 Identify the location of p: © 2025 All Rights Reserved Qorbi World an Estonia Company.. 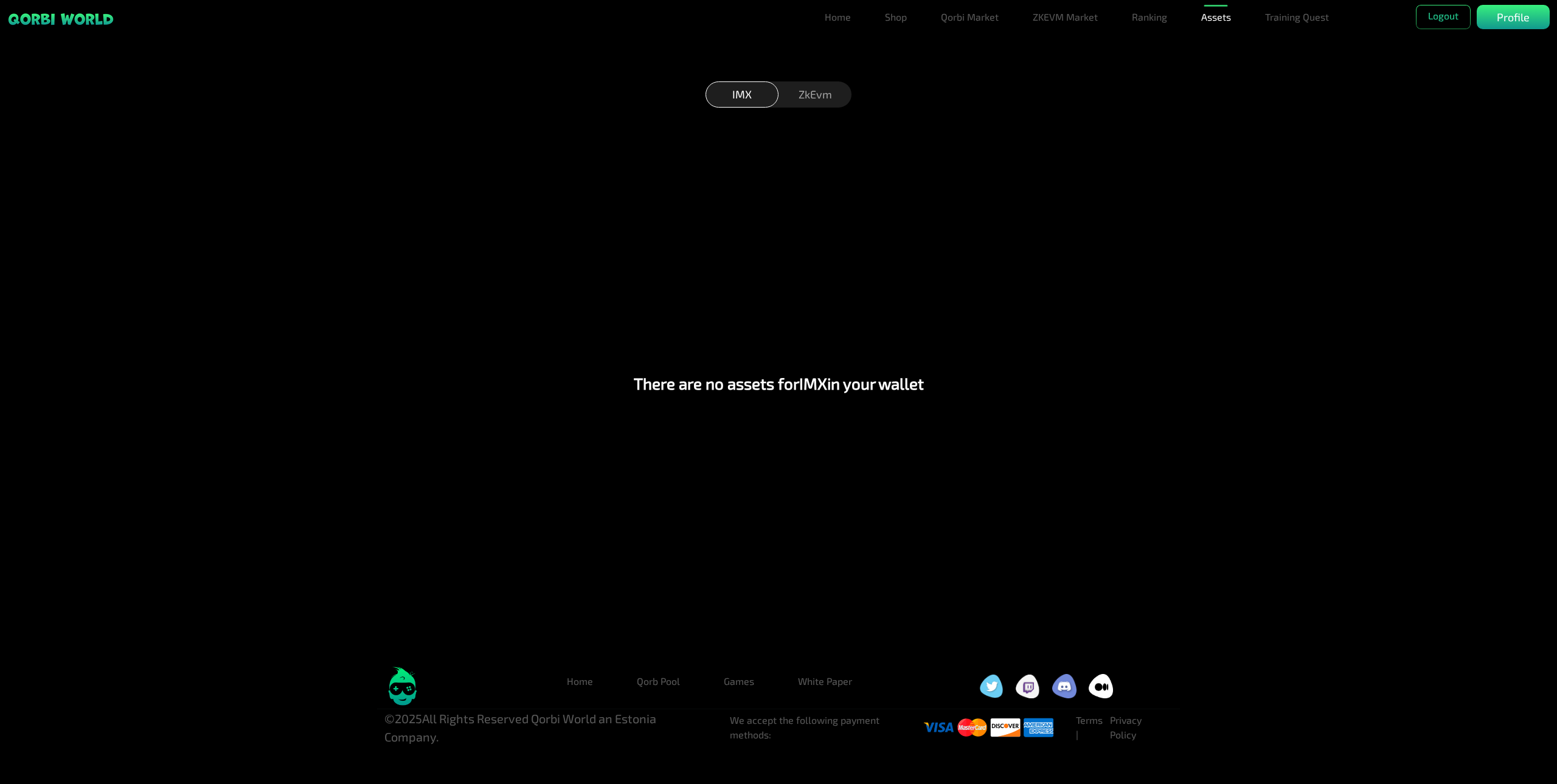
(548, 727).